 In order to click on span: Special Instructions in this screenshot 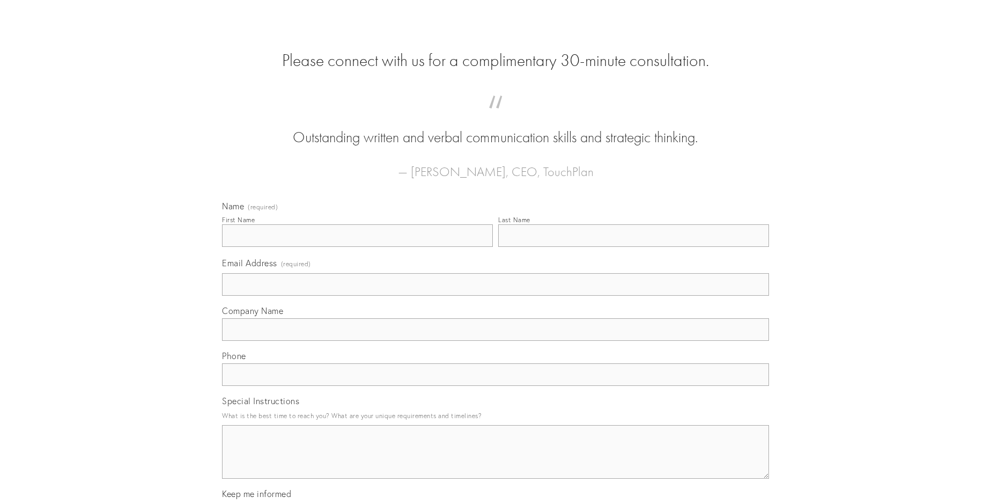, I will do `click(261, 401)`.